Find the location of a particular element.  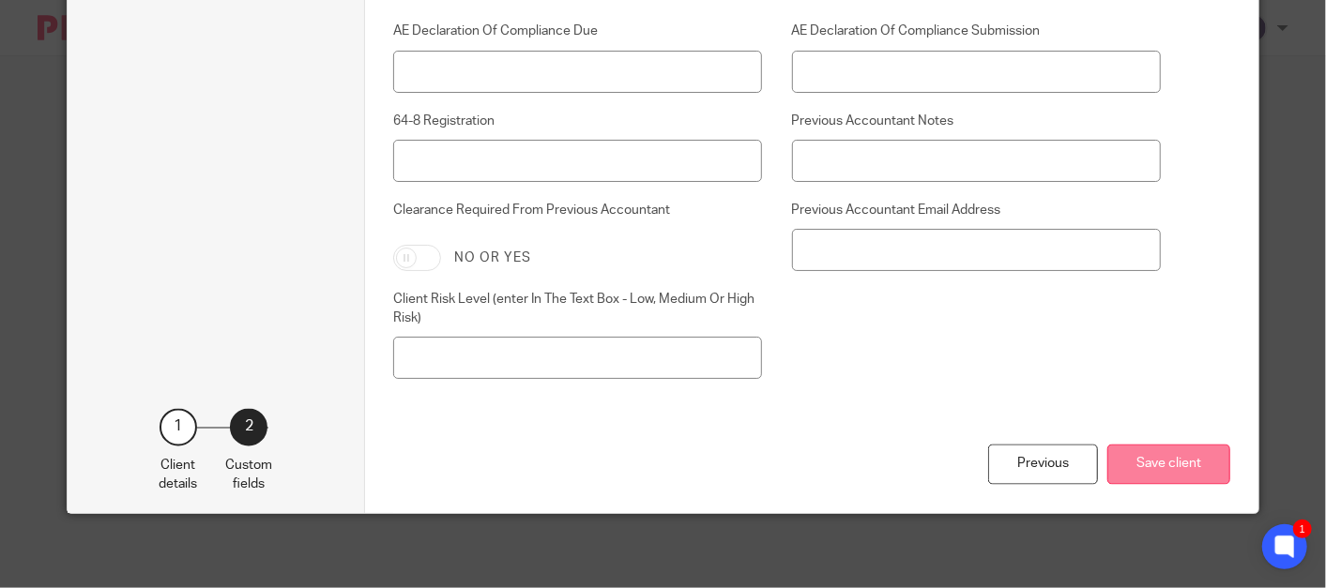

label: No or yes is located at coordinates (493, 258).